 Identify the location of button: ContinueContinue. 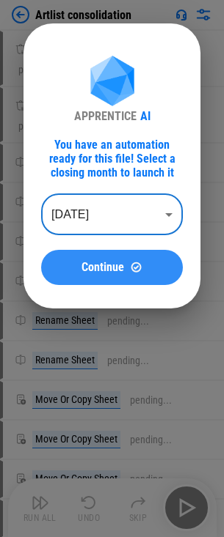
(111, 268).